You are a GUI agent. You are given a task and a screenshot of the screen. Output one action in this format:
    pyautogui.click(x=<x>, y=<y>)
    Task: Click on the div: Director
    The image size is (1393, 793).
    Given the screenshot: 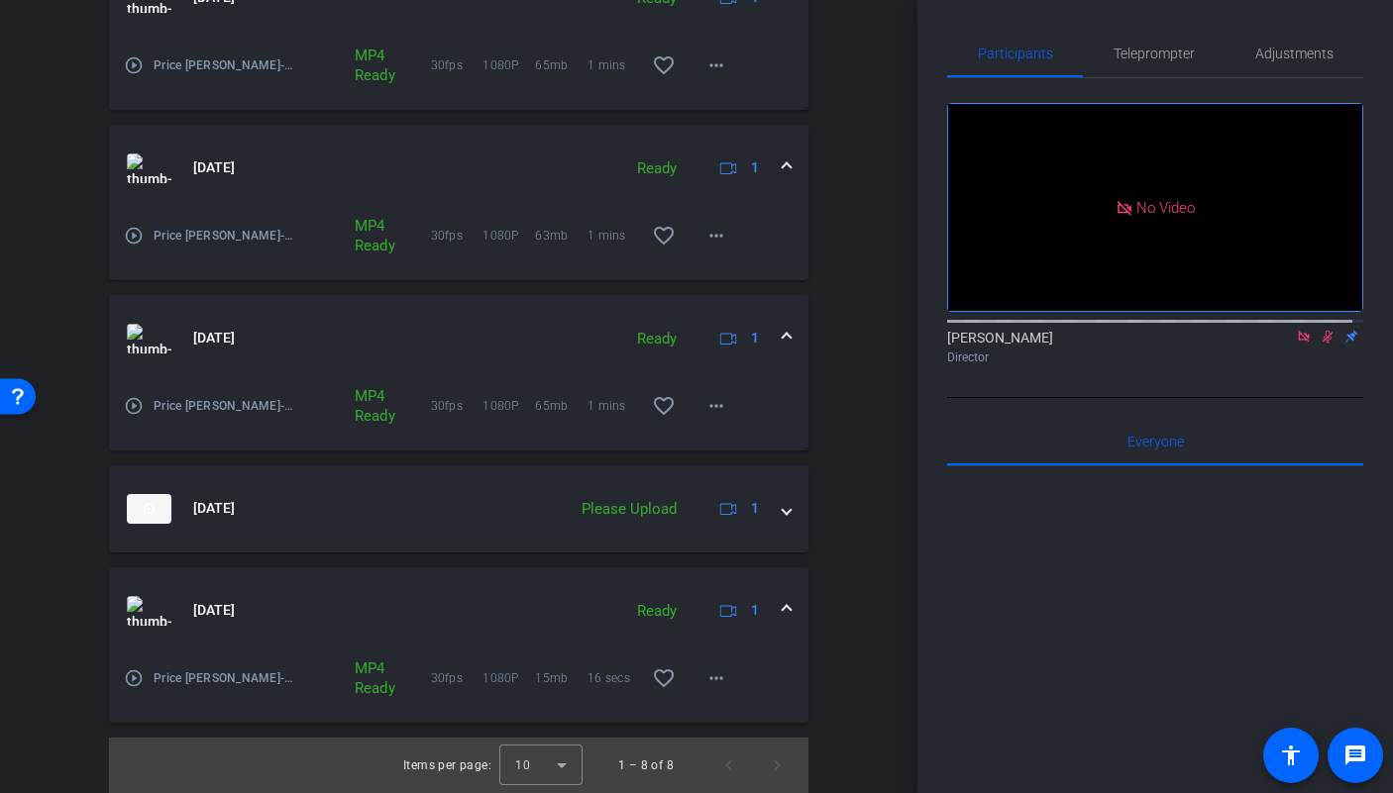 What is the action you would take?
    pyautogui.click(x=1155, y=358)
    